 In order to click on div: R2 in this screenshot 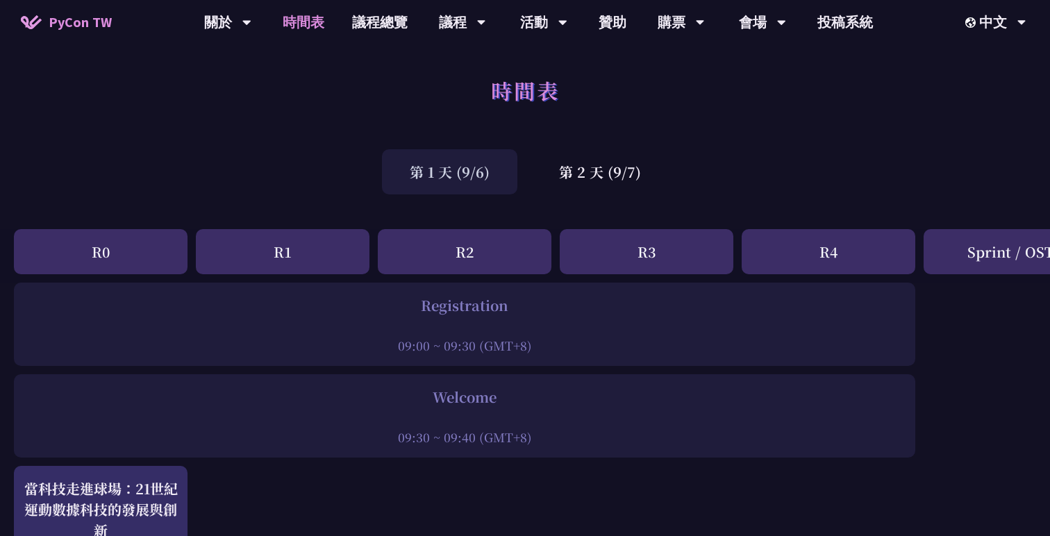, I will do `click(465, 251)`.